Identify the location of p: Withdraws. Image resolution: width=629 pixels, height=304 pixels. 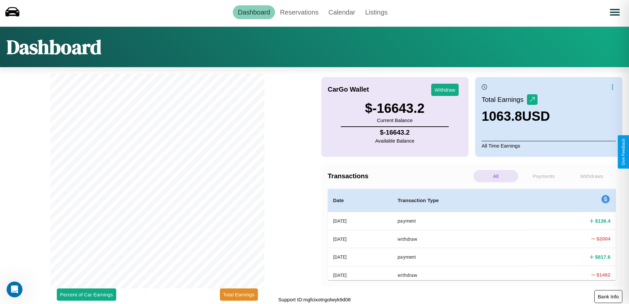
(592, 176).